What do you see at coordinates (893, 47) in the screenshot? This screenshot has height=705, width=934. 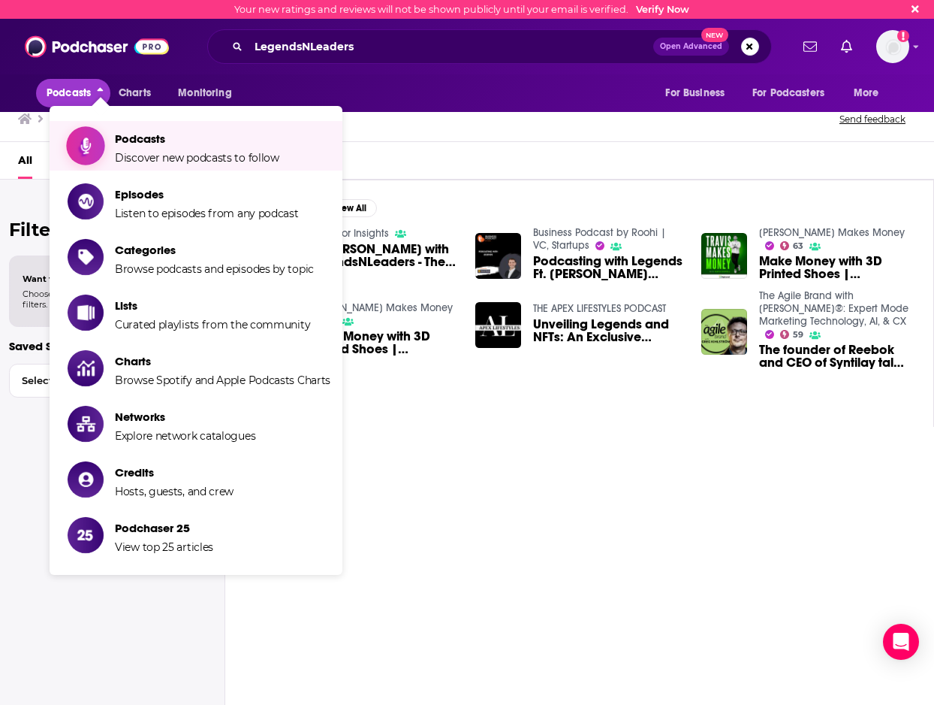 I see `img: User Profile` at bounding box center [893, 47].